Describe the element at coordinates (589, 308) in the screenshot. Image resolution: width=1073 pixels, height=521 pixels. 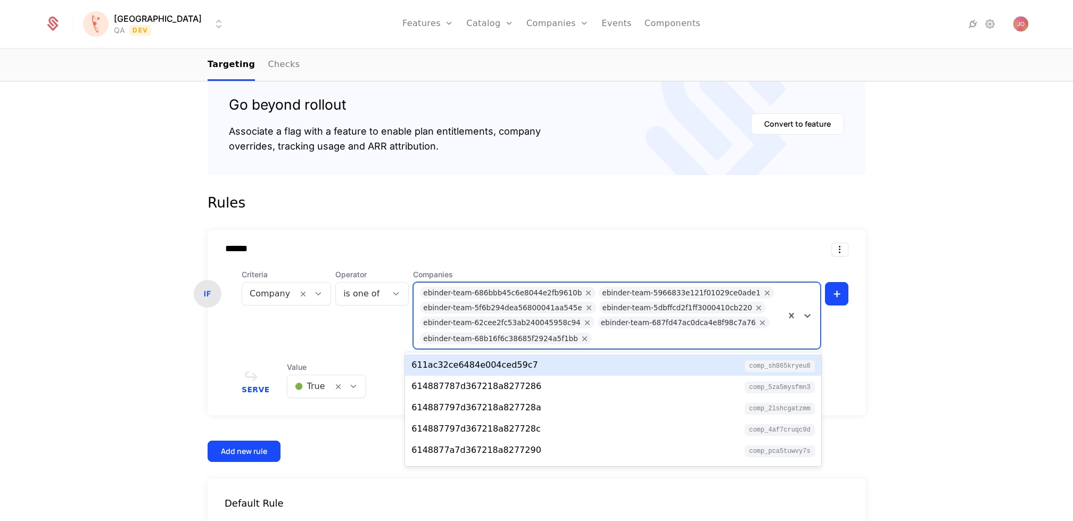
I see `div: Remove ebinder-team-5f6b294dea56800041aa545e` at that location.